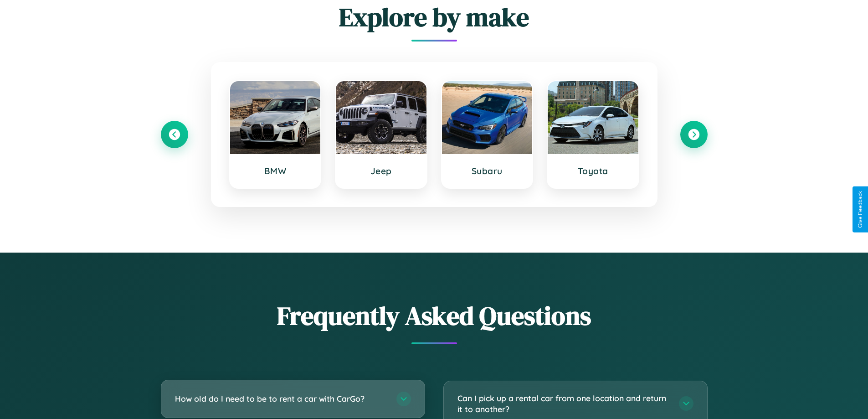 The height and width of the screenshot is (419, 868). Describe the element at coordinates (487, 171) in the screenshot. I see `h3: Subaru` at that location.